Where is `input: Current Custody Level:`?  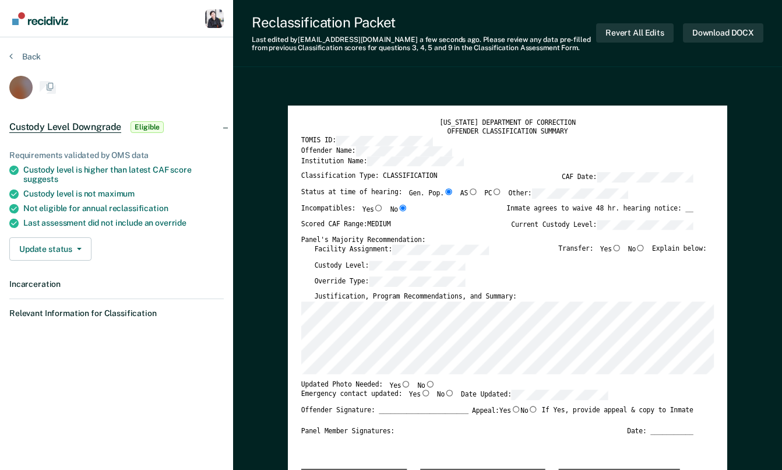 input: Current Custody Level: is located at coordinates (645, 224).